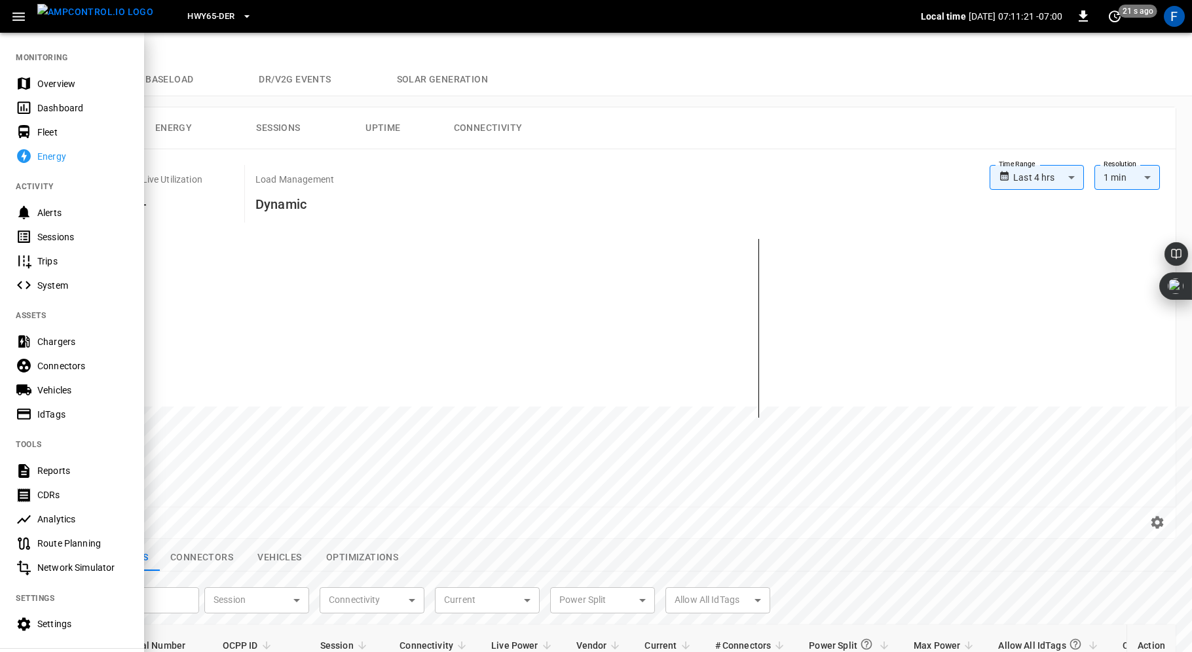 This screenshot has height=652, width=1192. What do you see at coordinates (83, 568) in the screenshot?
I see `div: Network Simulator` at bounding box center [83, 568].